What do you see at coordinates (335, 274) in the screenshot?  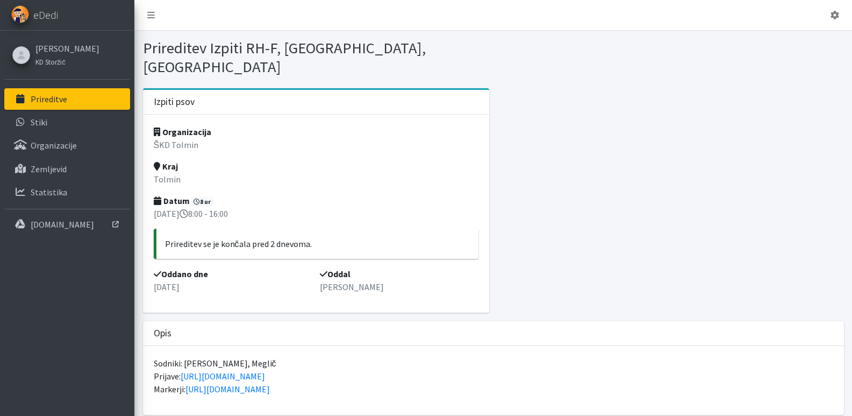 I see `strong: Oddal` at bounding box center [335, 274].